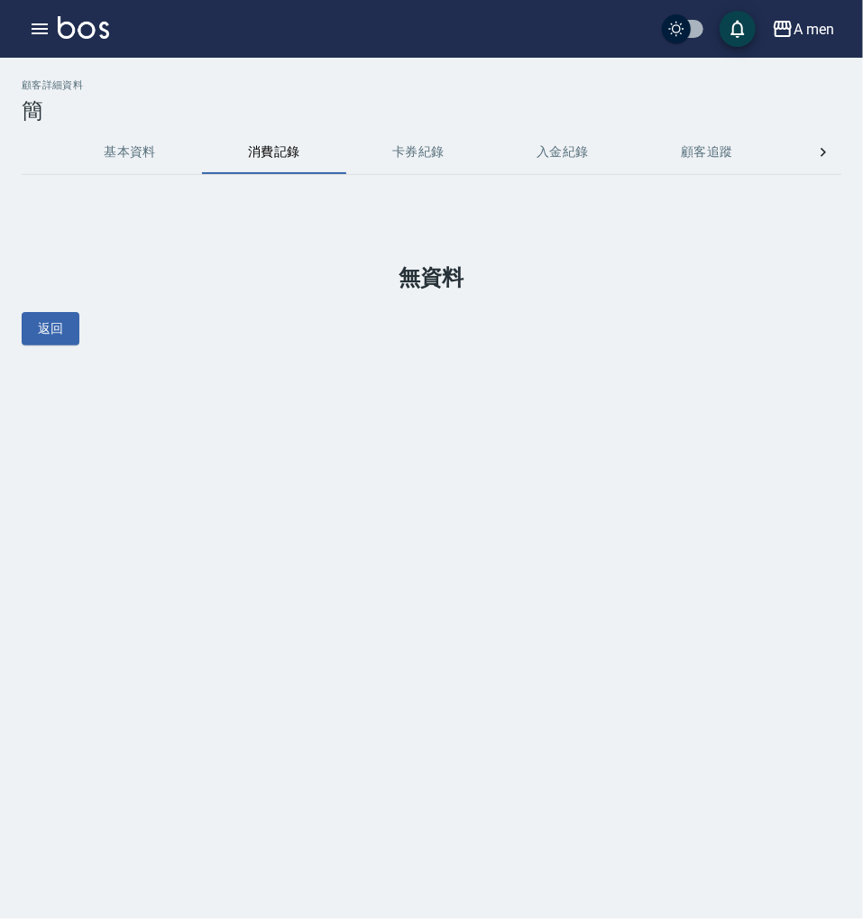 This screenshot has width=863, height=919. I want to click on button: save, so click(738, 29).